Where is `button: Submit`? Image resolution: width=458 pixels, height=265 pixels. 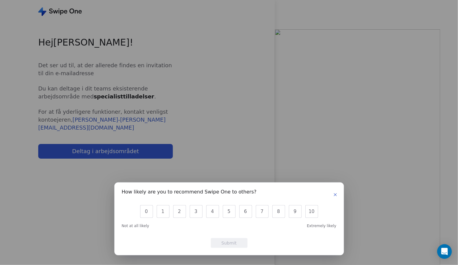 button: Submit is located at coordinates (229, 243).